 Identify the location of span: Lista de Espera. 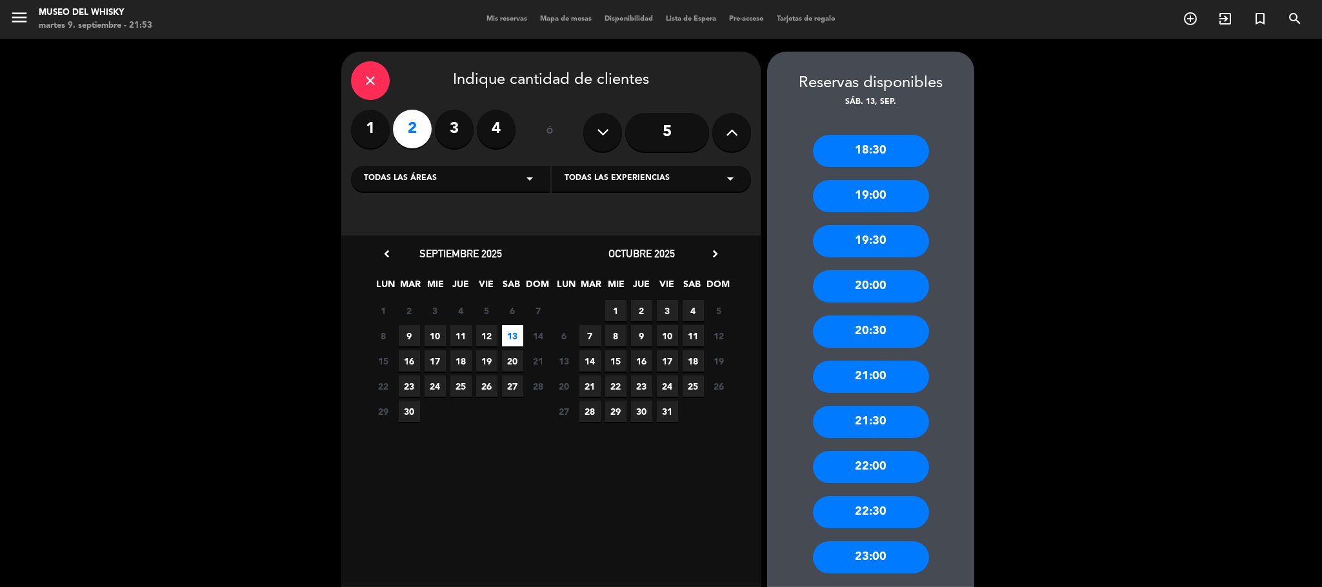
(691, 19).